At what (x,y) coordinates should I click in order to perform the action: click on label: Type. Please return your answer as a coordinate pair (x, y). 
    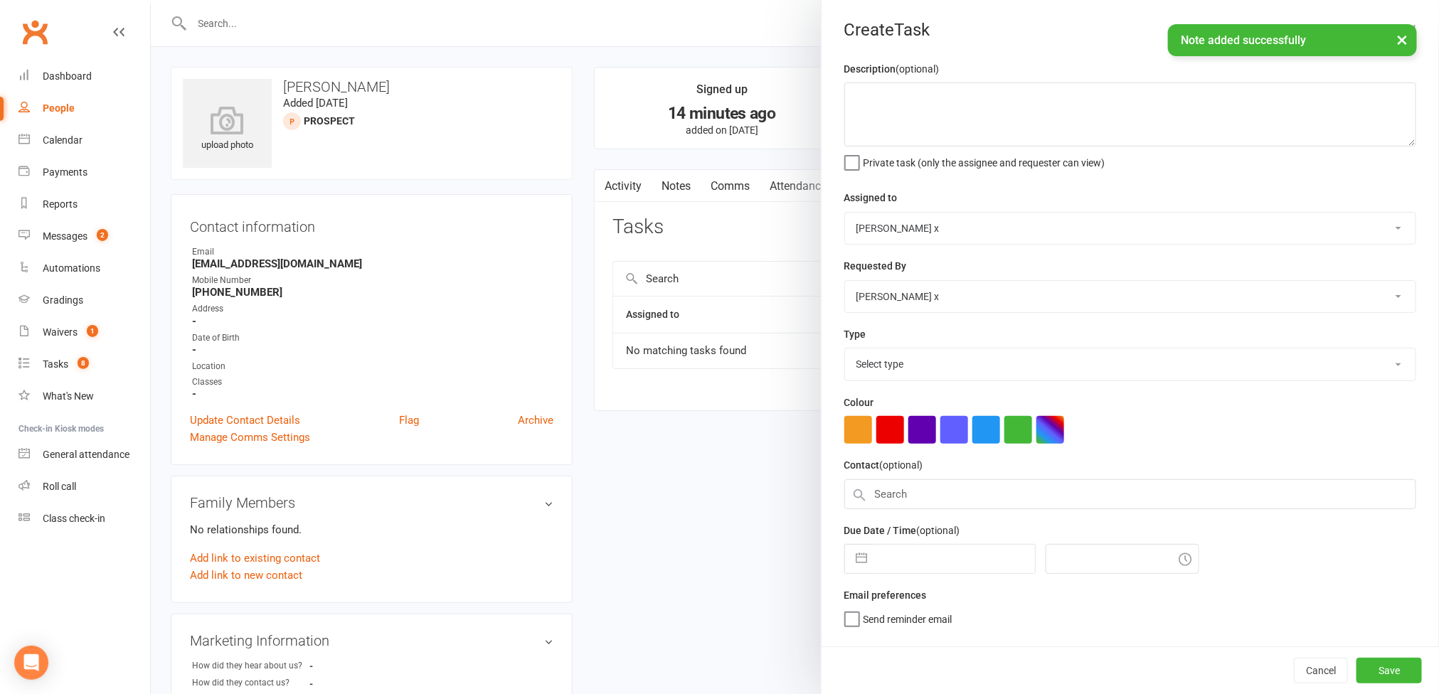
    Looking at the image, I should click on (855, 334).